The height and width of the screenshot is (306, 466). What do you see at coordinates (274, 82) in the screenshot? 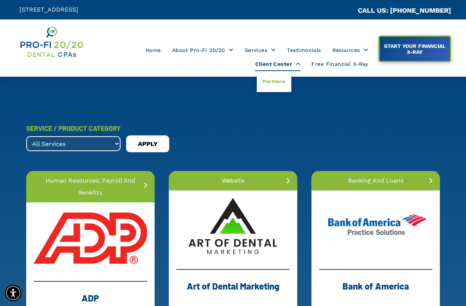
I see `a: Partners` at bounding box center [274, 82].